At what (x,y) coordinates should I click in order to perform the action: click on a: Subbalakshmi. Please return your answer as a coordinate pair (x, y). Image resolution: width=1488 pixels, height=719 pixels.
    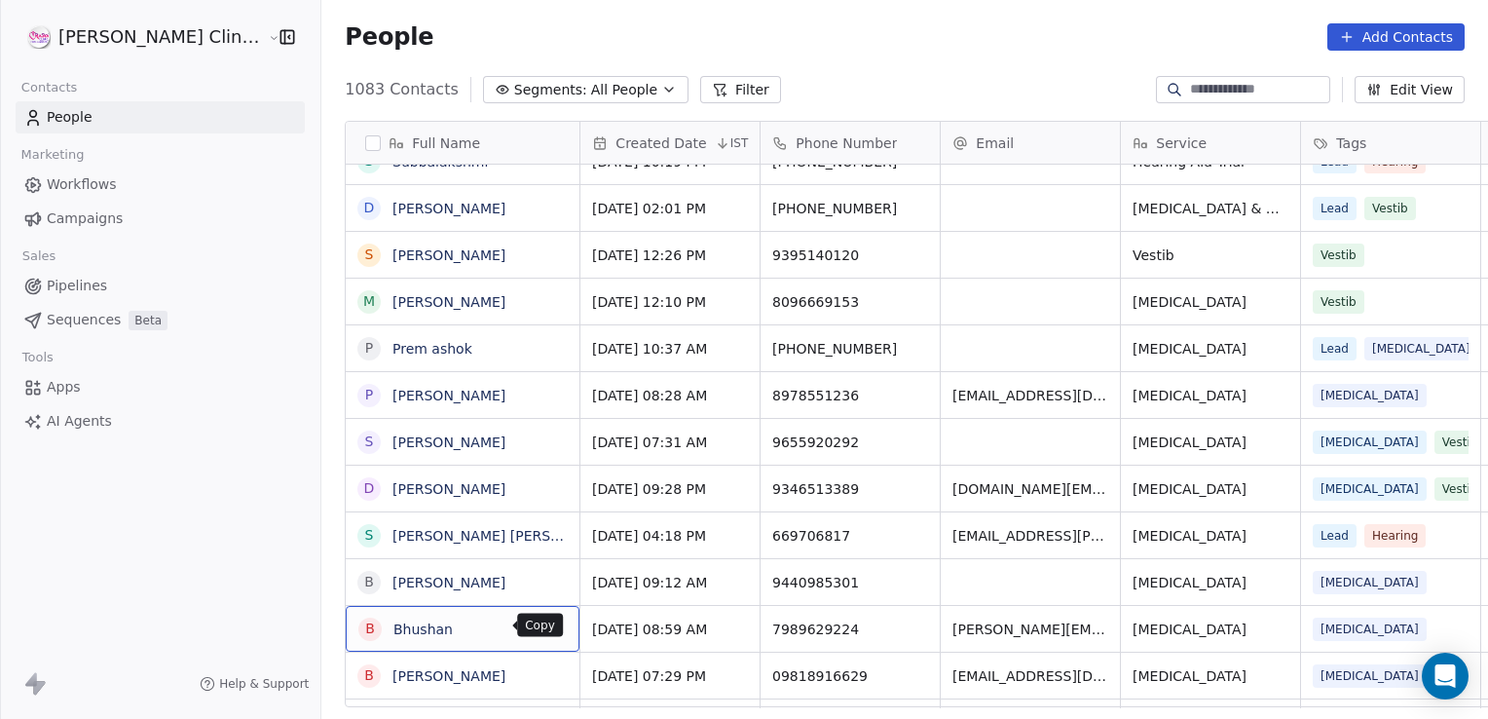
    Looking at the image, I should click on (440, 162).